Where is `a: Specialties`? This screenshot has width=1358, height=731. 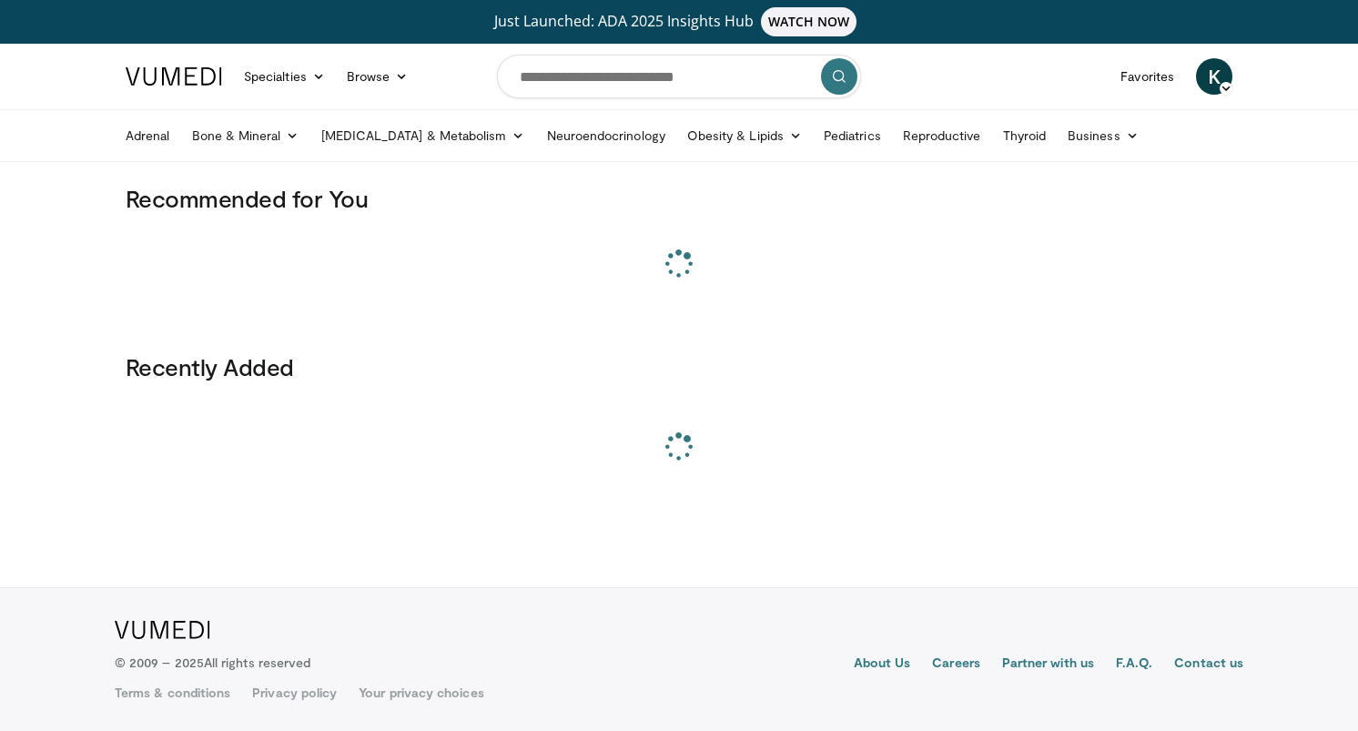 a: Specialties is located at coordinates (284, 76).